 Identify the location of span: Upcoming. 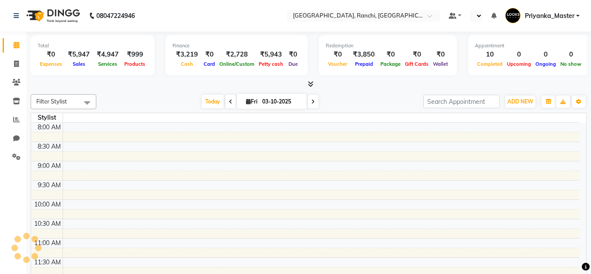
(519, 64).